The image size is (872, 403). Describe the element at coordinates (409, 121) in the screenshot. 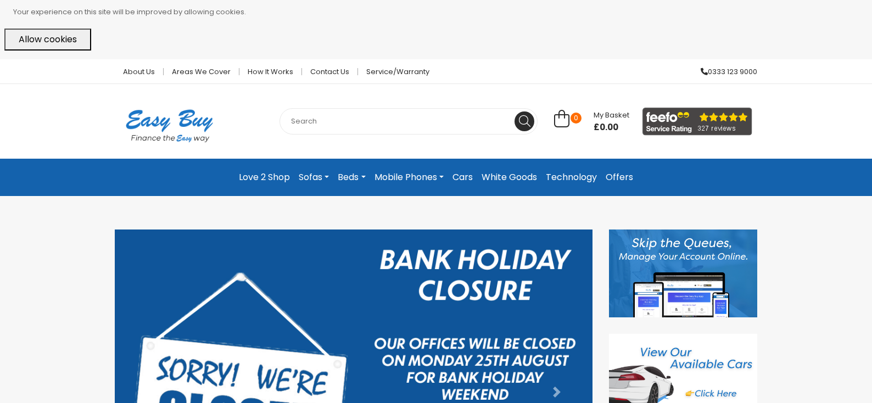

I see `input: Search` at that location.